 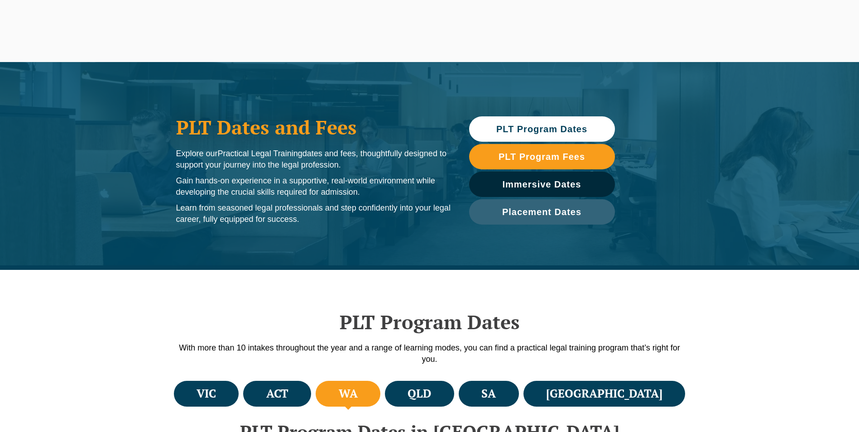 I want to click on h4: VIC, so click(x=206, y=394).